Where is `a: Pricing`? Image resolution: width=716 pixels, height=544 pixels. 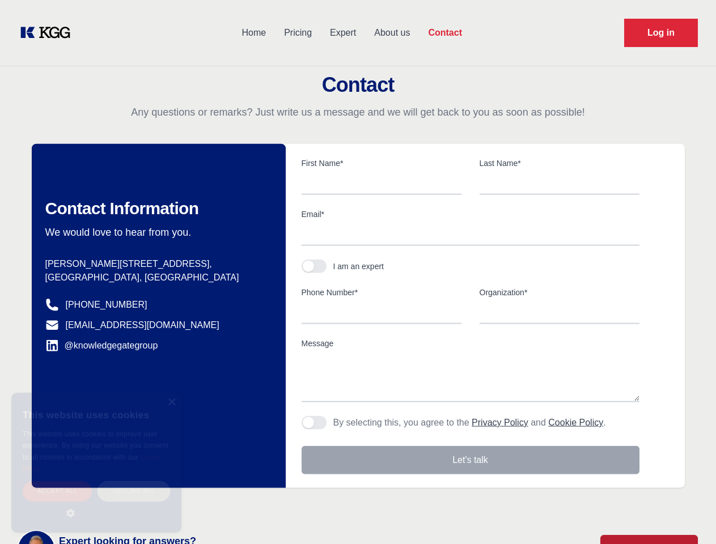 a: Pricing is located at coordinates (297, 33).